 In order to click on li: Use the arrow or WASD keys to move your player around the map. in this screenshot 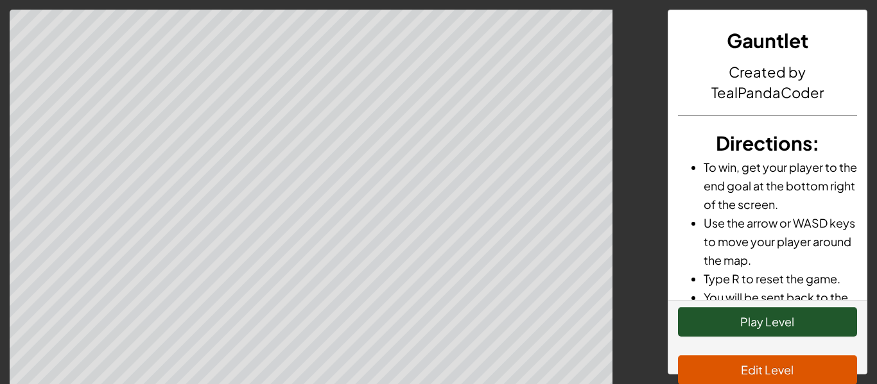, I will do `click(780, 241)`.